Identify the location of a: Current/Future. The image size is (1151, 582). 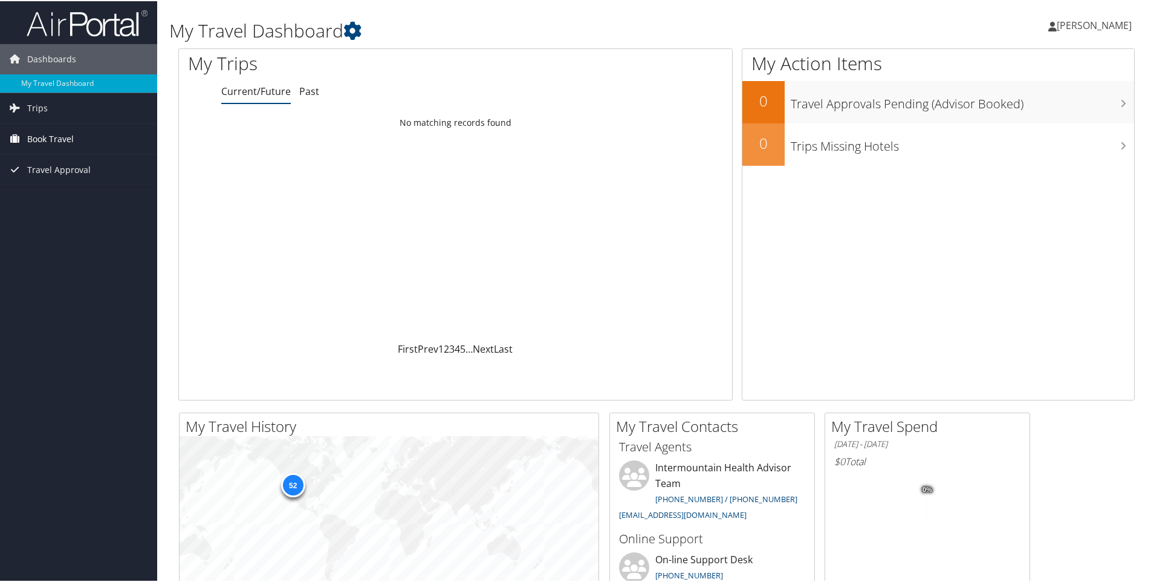
(256, 90).